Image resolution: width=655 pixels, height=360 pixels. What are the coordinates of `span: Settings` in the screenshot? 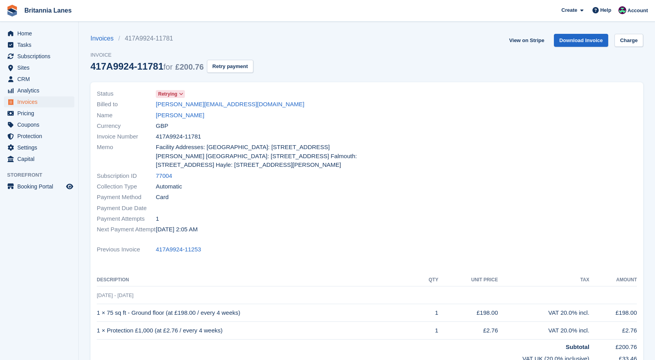 It's located at (41, 148).